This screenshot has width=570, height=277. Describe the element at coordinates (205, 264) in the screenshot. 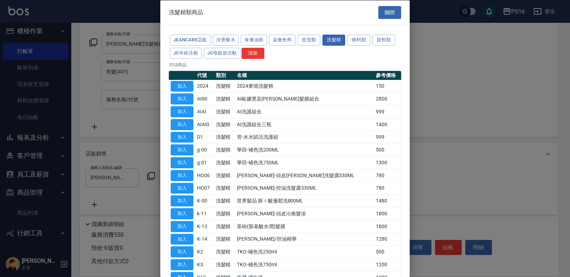

I see `td: K3` at that location.